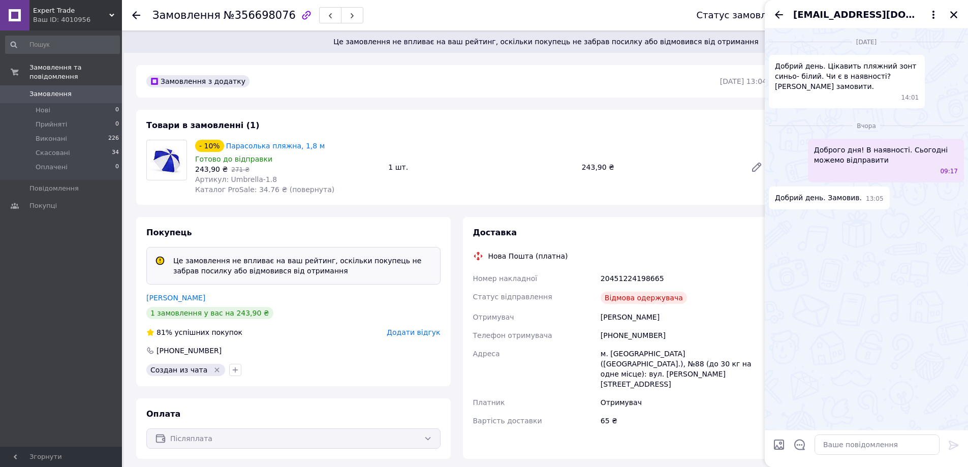 Image resolution: width=968 pixels, height=467 pixels. I want to click on svg: Видалити мітку, so click(217, 370).